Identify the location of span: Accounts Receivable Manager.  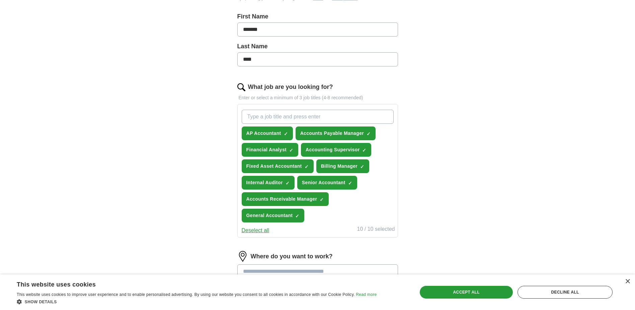
(282, 199).